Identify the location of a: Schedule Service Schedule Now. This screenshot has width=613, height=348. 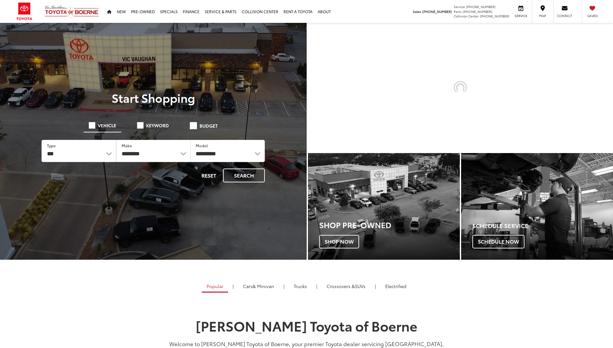
(537, 206).